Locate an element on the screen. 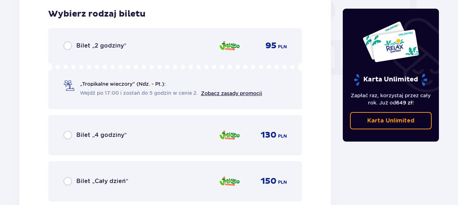 Image resolution: width=458 pixels, height=205 pixels. span: Bilet „Cały dzień” is located at coordinates (102, 181).